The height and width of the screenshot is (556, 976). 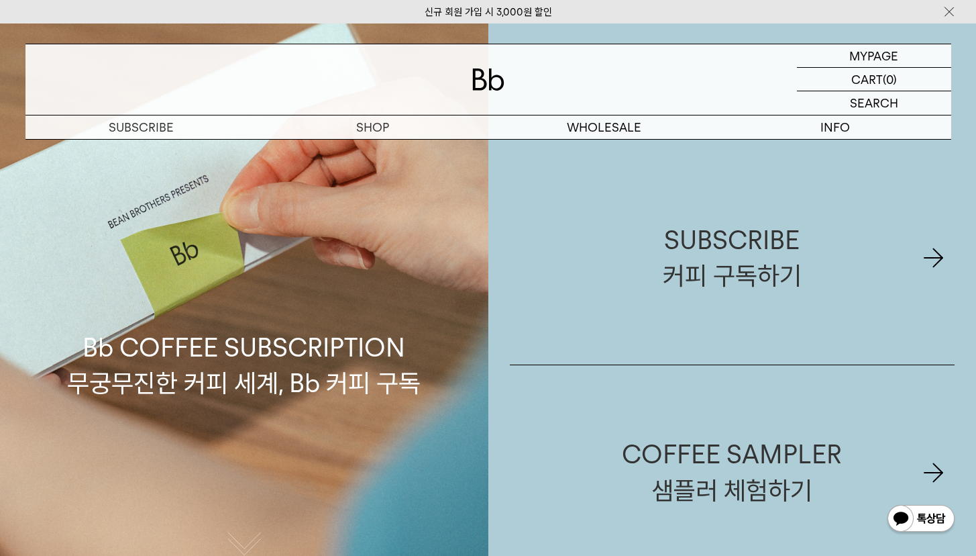 What do you see at coordinates (372, 127) in the screenshot?
I see `p: SHOP` at bounding box center [372, 127].